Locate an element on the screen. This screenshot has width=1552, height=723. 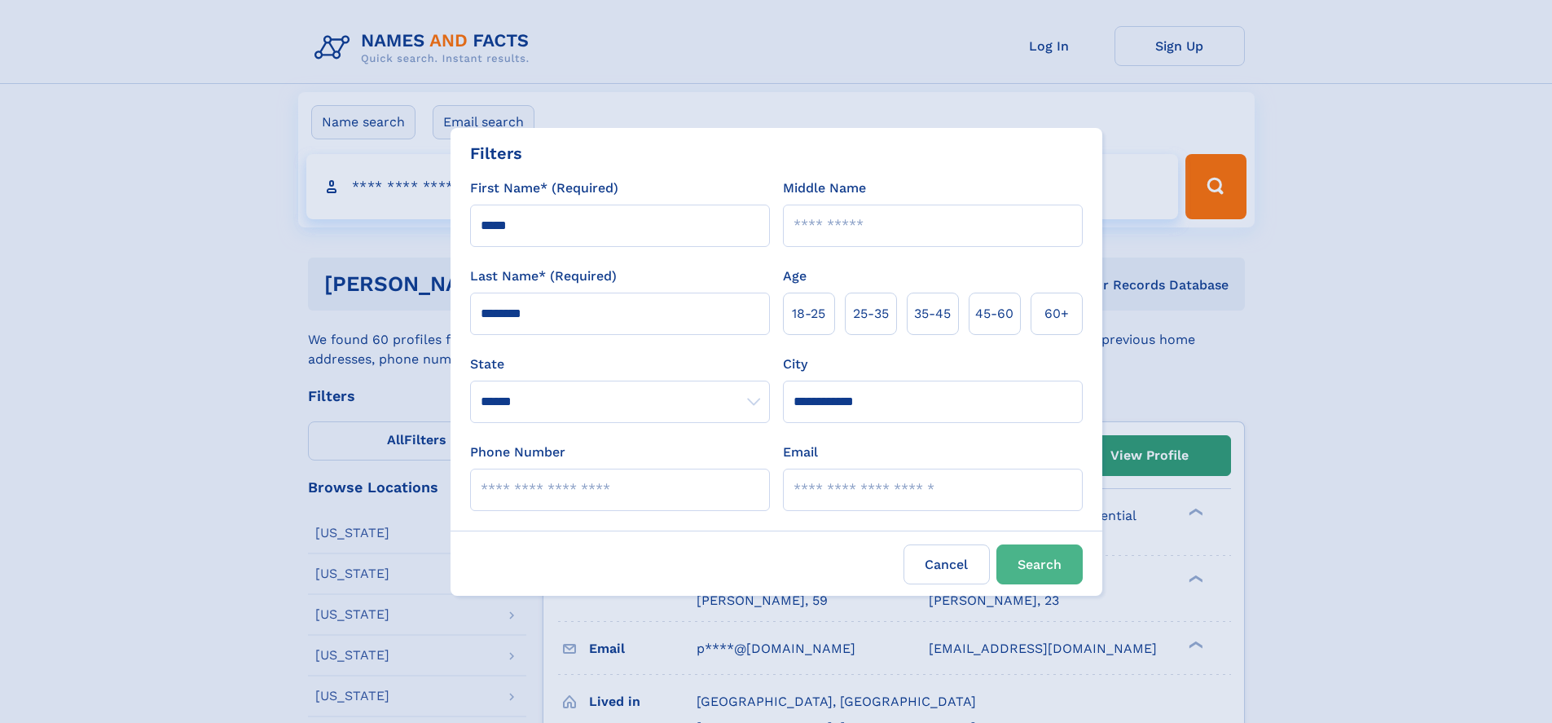
label: Middle Name is located at coordinates (824, 188).